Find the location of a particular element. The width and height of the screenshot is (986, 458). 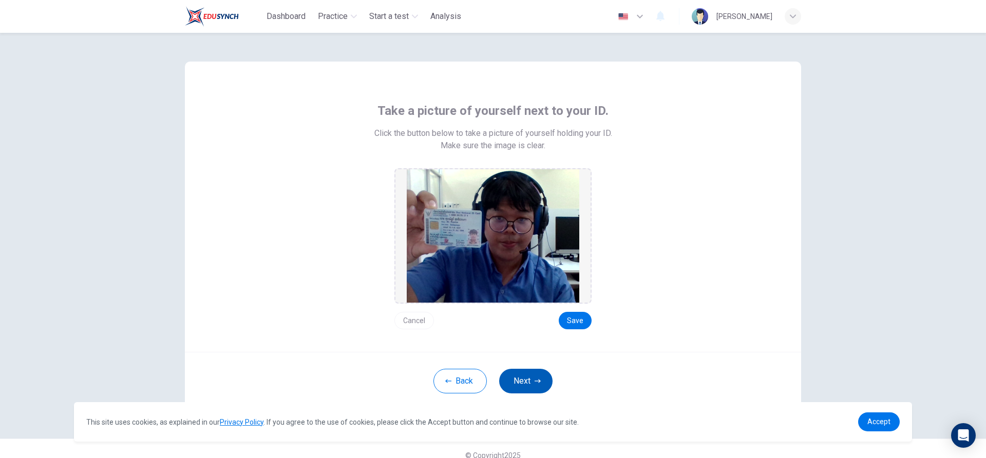

span: Accept is located at coordinates (878, 422).